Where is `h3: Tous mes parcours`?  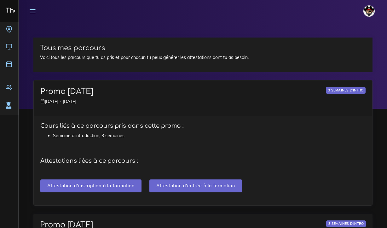 h3: Tous mes parcours is located at coordinates (203, 48).